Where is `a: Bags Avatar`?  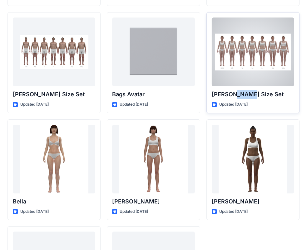 a: Bags Avatar is located at coordinates (153, 52).